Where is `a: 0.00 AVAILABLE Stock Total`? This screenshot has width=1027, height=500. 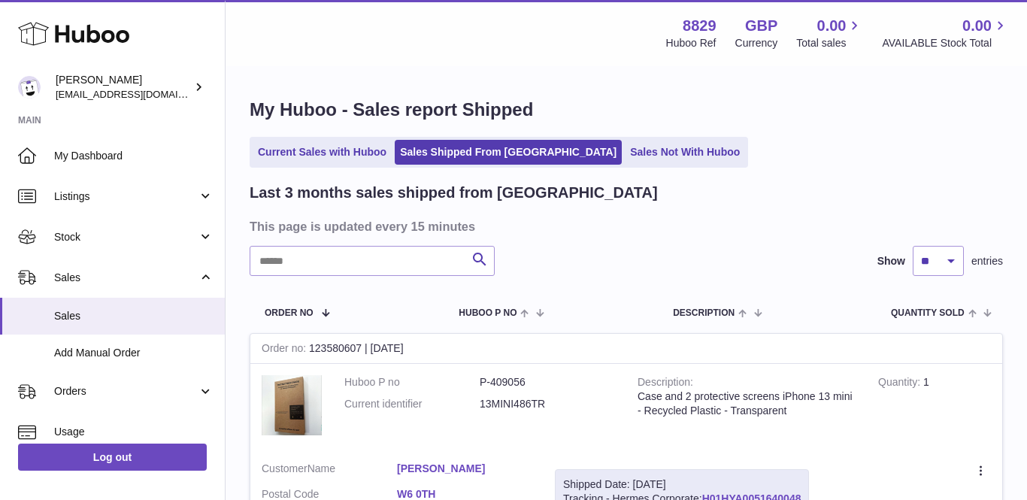
a: 0.00 AVAILABLE Stock Total is located at coordinates (945, 33).